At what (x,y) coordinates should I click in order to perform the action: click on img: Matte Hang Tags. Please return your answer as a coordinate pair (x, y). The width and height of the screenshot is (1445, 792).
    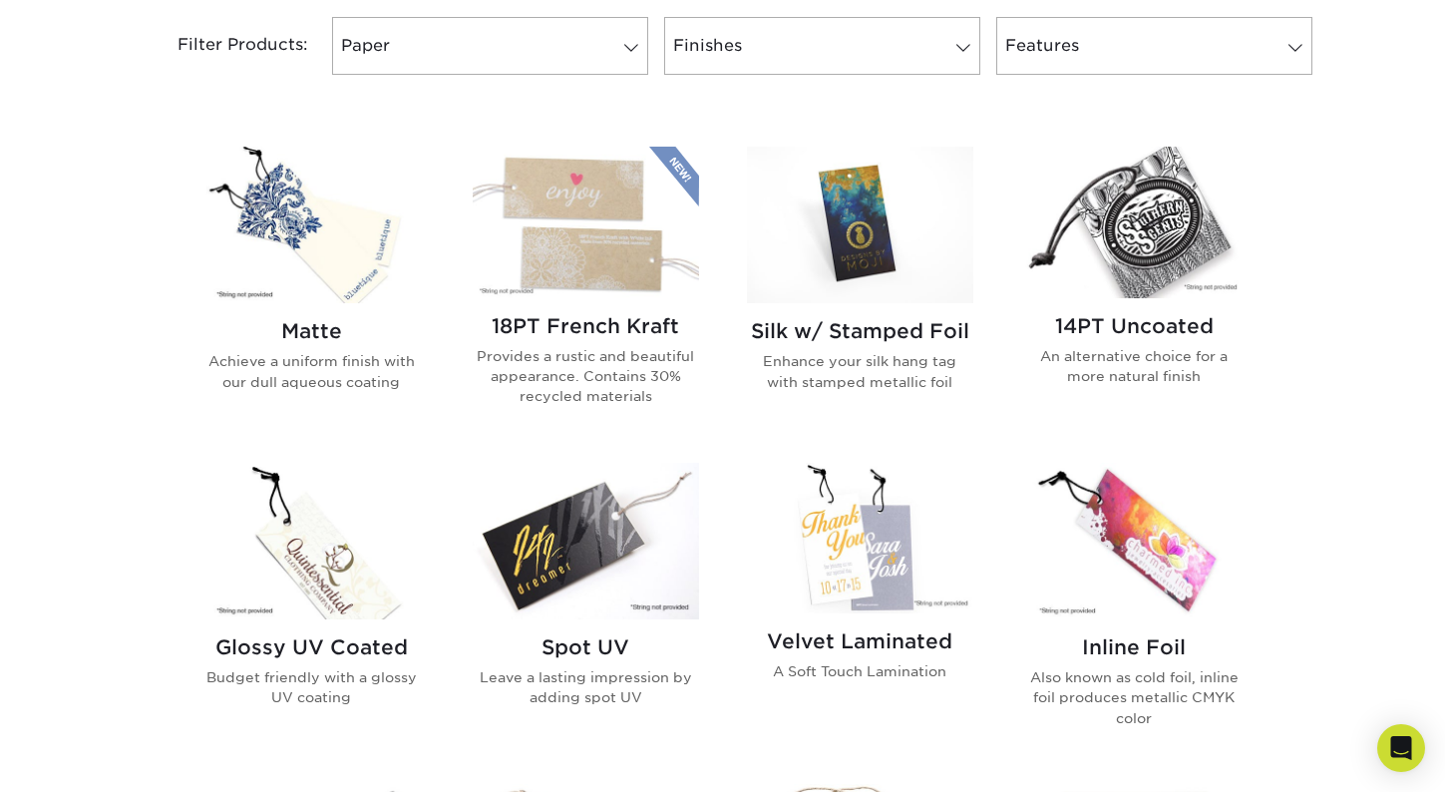
    Looking at the image, I should click on (311, 224).